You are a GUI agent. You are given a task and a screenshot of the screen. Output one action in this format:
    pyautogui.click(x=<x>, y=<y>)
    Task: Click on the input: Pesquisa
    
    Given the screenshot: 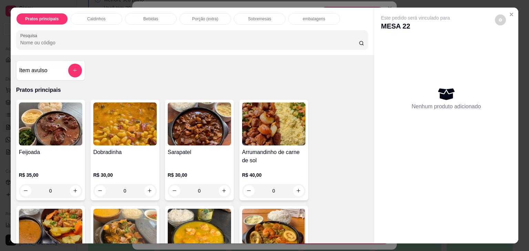 What is the action you would take?
    pyautogui.click(x=189, y=43)
    